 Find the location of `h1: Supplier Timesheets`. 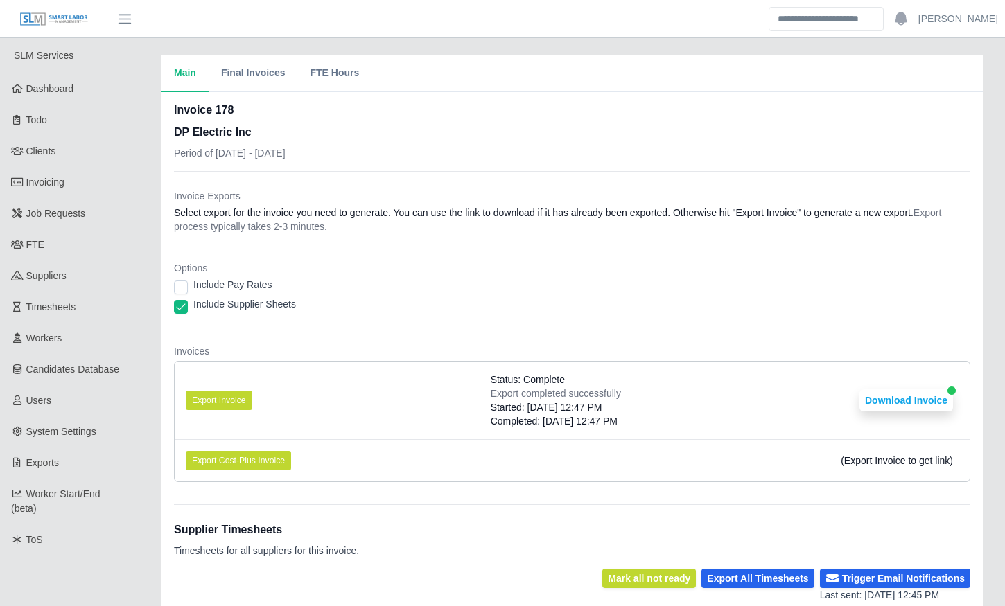

h1: Supplier Timesheets is located at coordinates (266, 530).